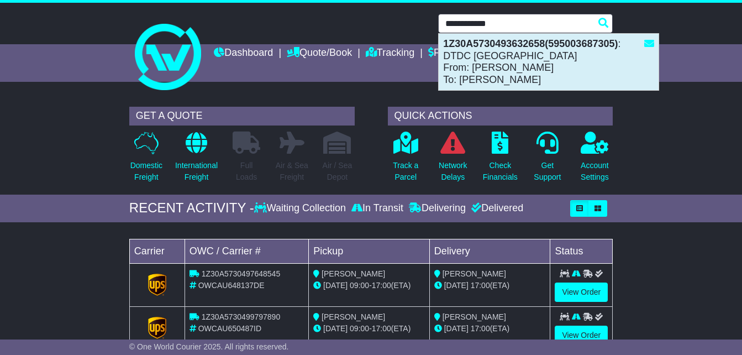  What do you see at coordinates (490, 251) in the screenshot?
I see `td: Delivery` at bounding box center [490, 251].